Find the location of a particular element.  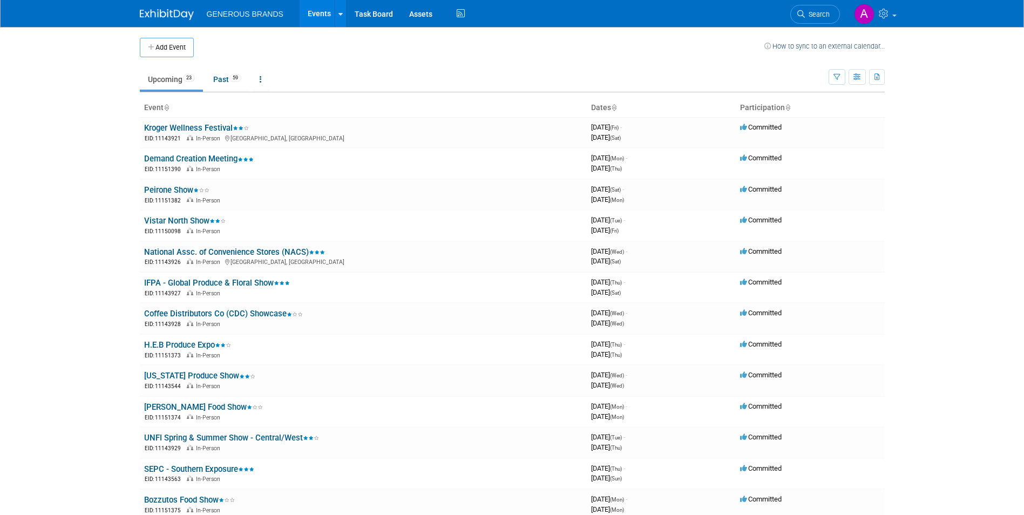

a: Vistar North Show is located at coordinates (185, 221).